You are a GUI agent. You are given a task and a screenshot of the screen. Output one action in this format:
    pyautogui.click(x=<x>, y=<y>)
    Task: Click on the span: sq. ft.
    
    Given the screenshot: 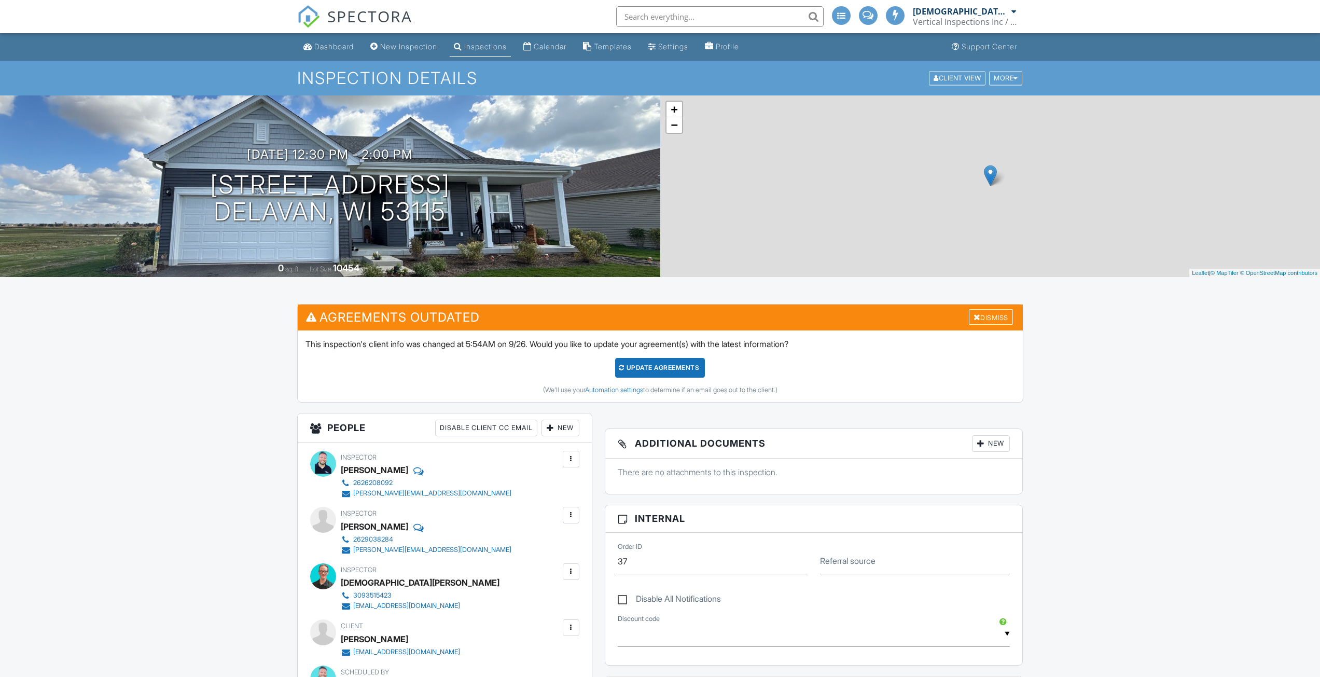 What is the action you would take?
    pyautogui.click(x=293, y=269)
    